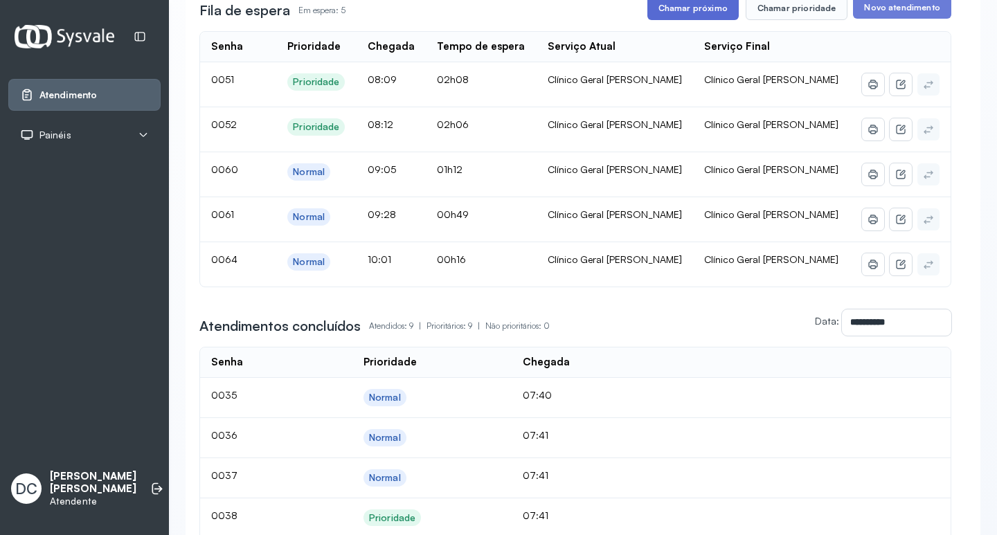 This screenshot has height=535, width=997. I want to click on div: Serviço Atual, so click(582, 46).